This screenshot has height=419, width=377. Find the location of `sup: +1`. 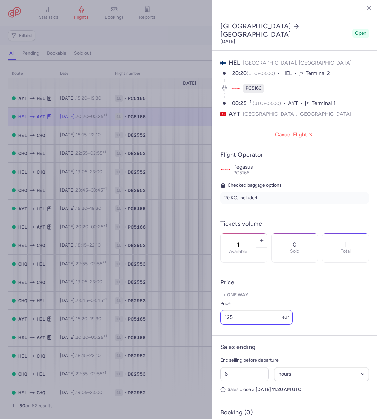

sup: +1 is located at coordinates (249, 102).